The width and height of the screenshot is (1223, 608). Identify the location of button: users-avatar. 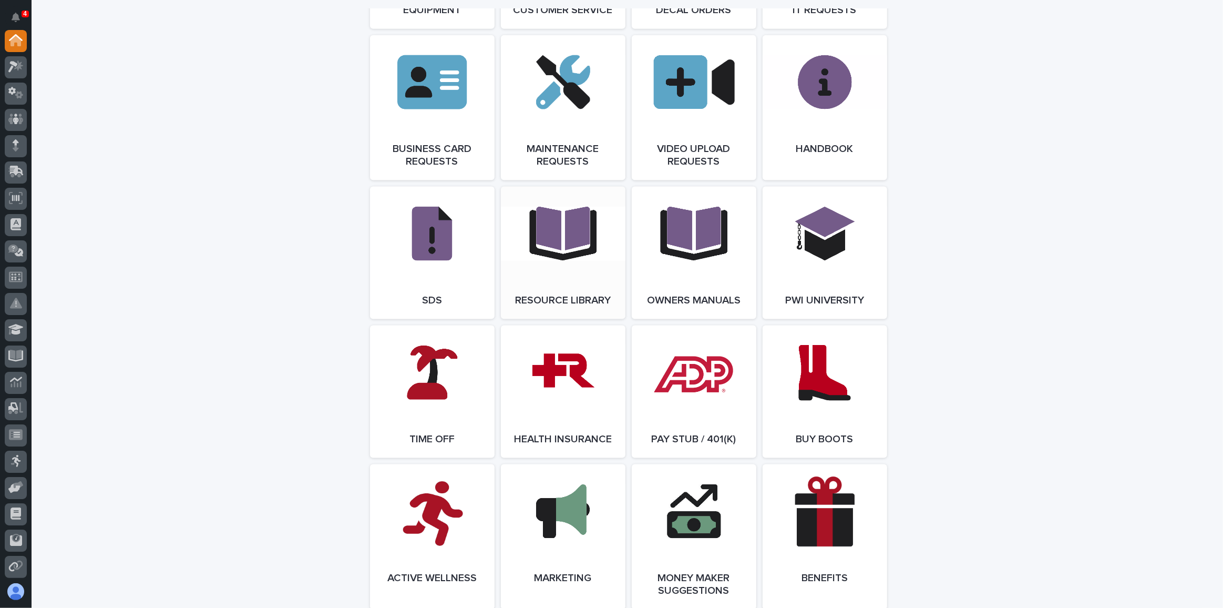
(16, 591).